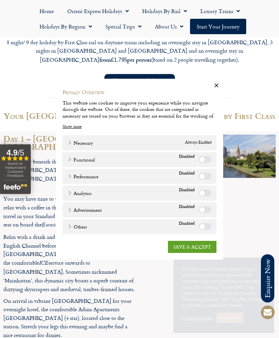  What do you see at coordinates (80, 192) in the screenshot?
I see `a: Analytics` at bounding box center [80, 192].